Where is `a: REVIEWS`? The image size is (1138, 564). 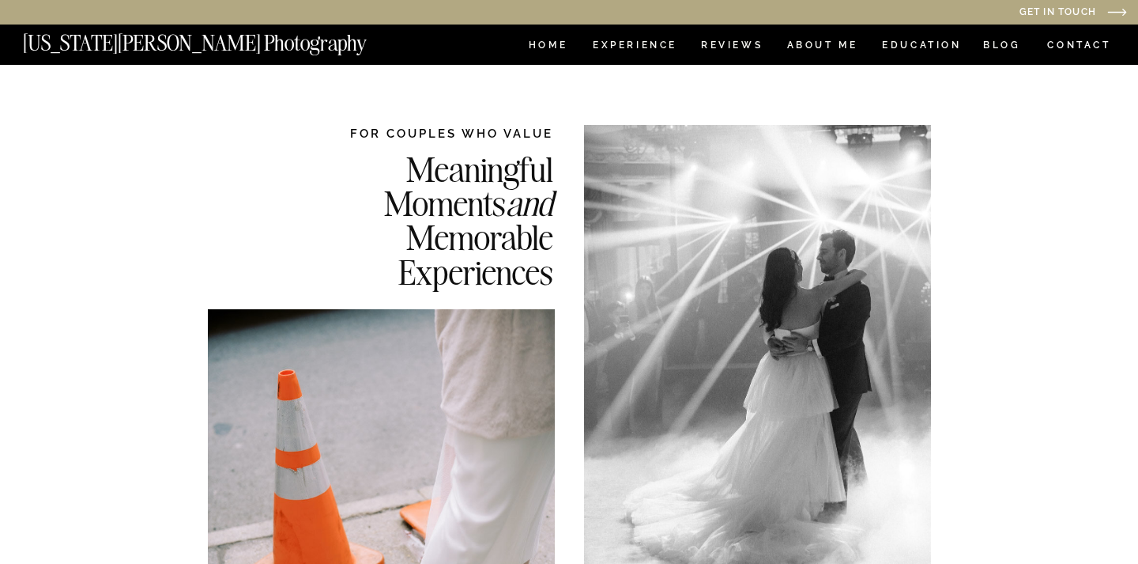
a: REVIEWS is located at coordinates (730, 47).